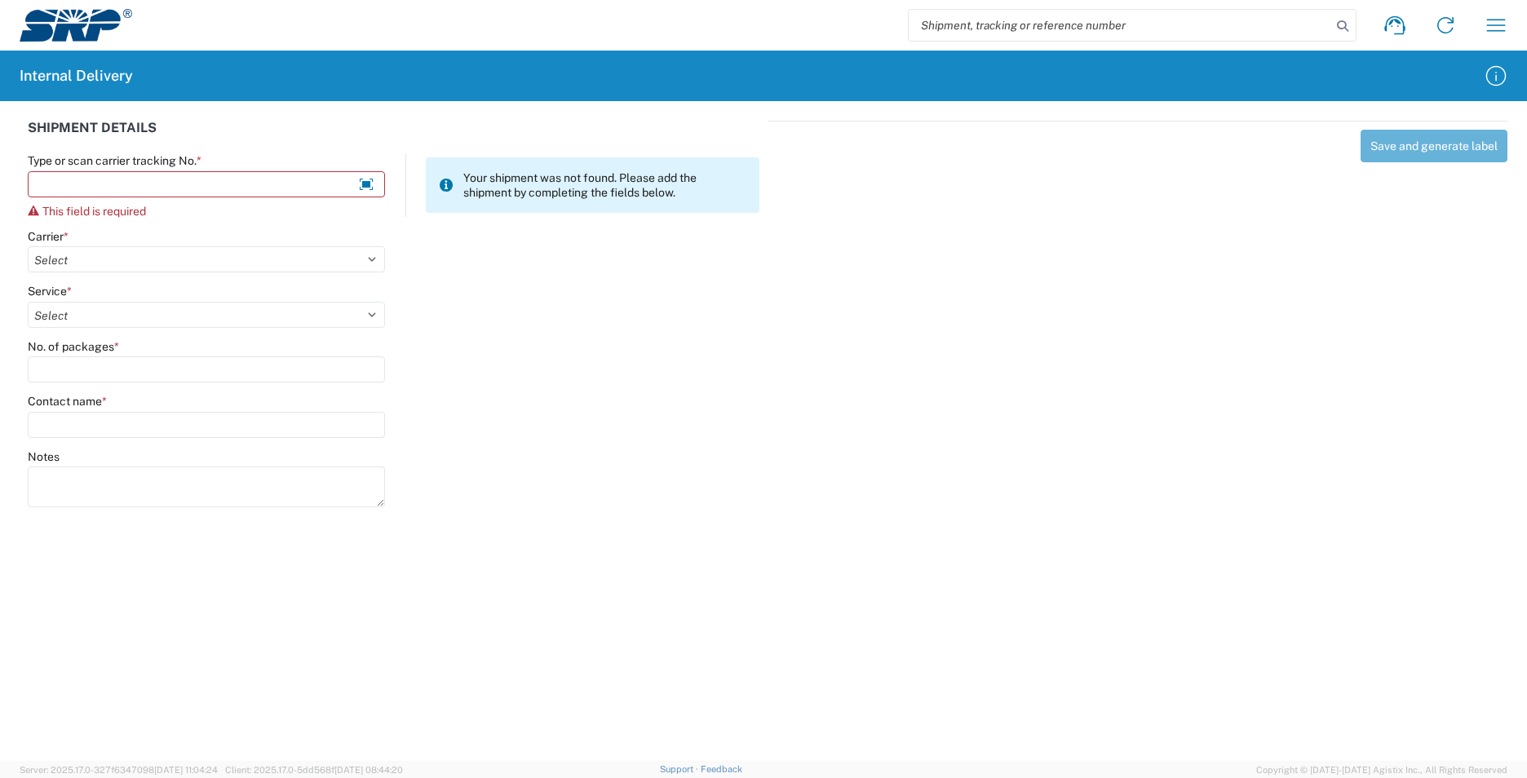 The height and width of the screenshot is (778, 1527). Describe the element at coordinates (393, 137) in the screenshot. I see `div: SHIPMENT DETAILS` at that location.